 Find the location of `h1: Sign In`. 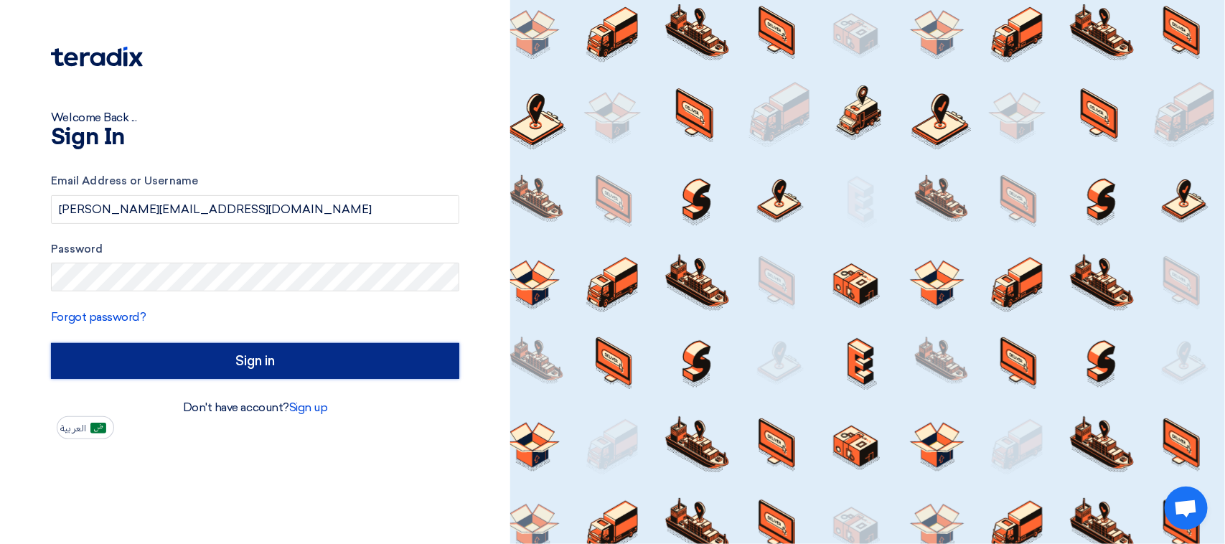

h1: Sign In is located at coordinates (255, 138).